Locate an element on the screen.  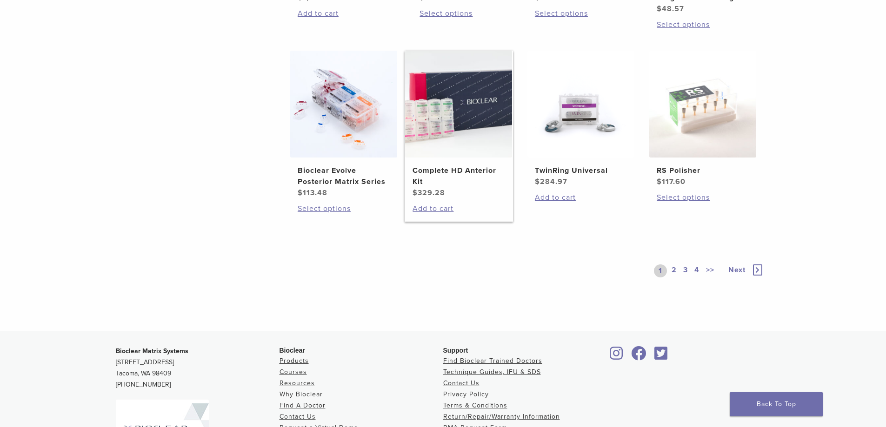
a: 1 is located at coordinates (660, 271).